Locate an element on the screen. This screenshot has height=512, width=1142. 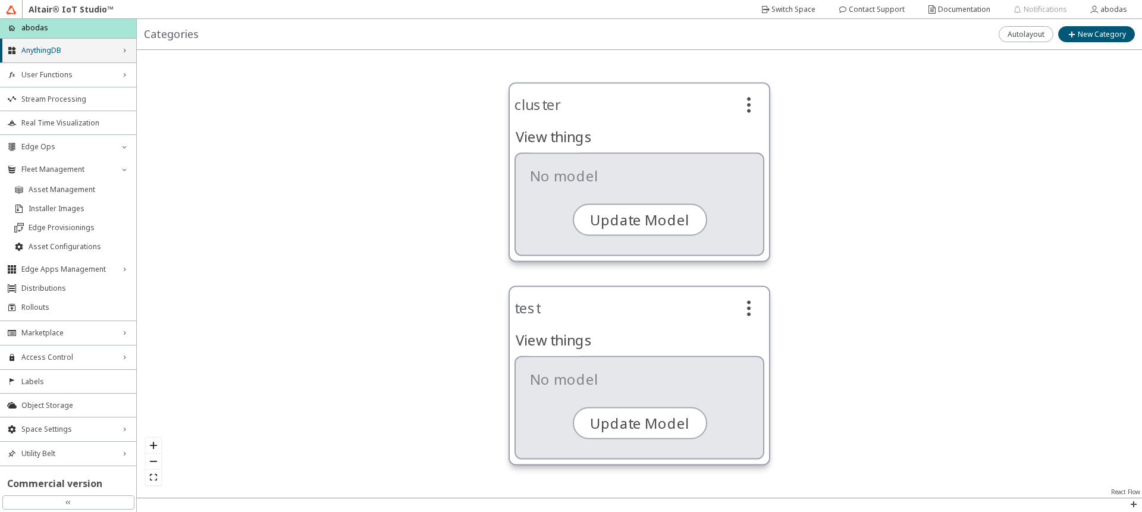
span: Edge Ops is located at coordinates (68, 147).